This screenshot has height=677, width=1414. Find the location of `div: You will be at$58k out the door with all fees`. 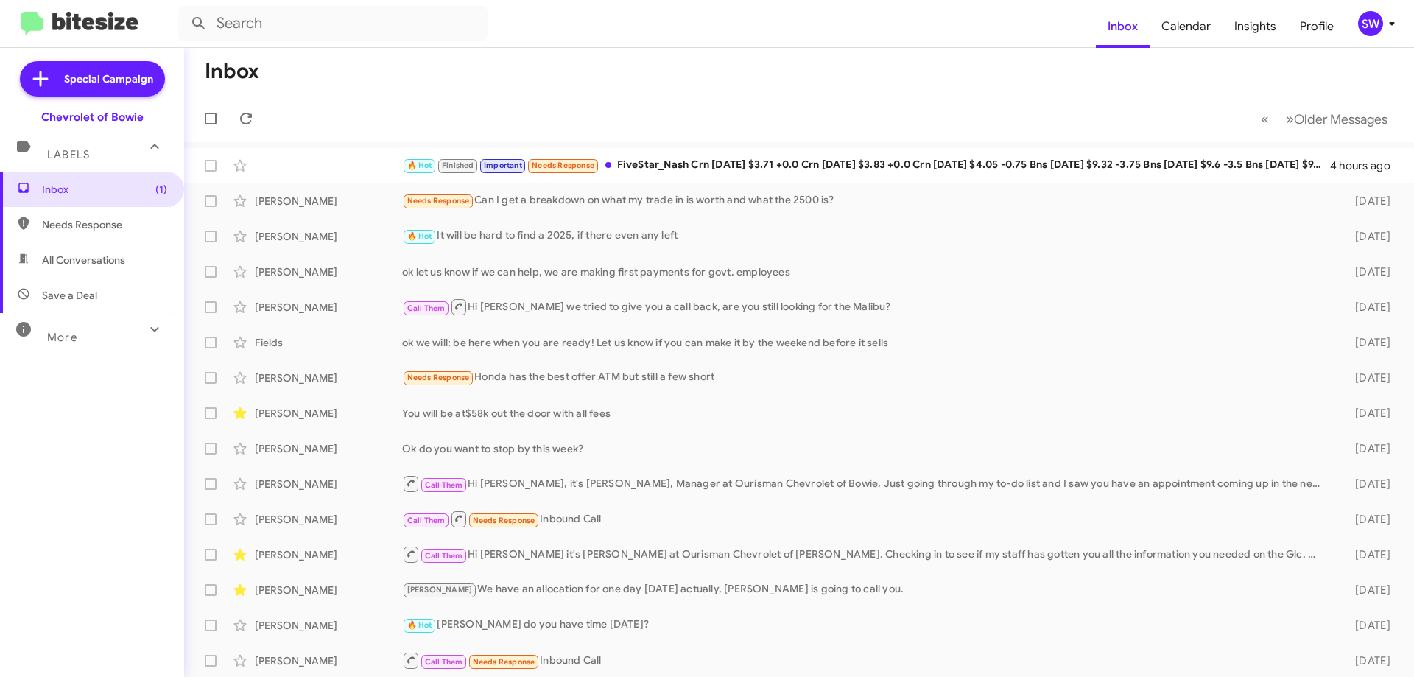

div: You will be at$58k out the door with all fees is located at coordinates (867, 413).